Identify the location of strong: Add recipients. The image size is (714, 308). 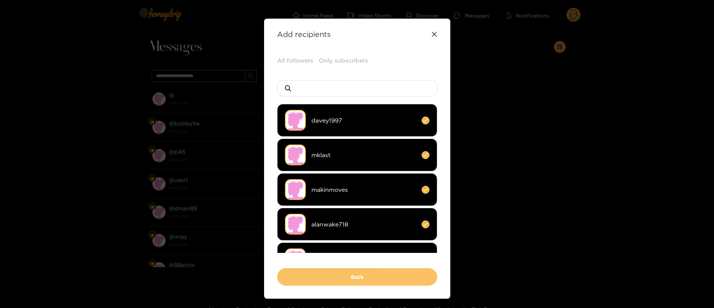
(304, 34).